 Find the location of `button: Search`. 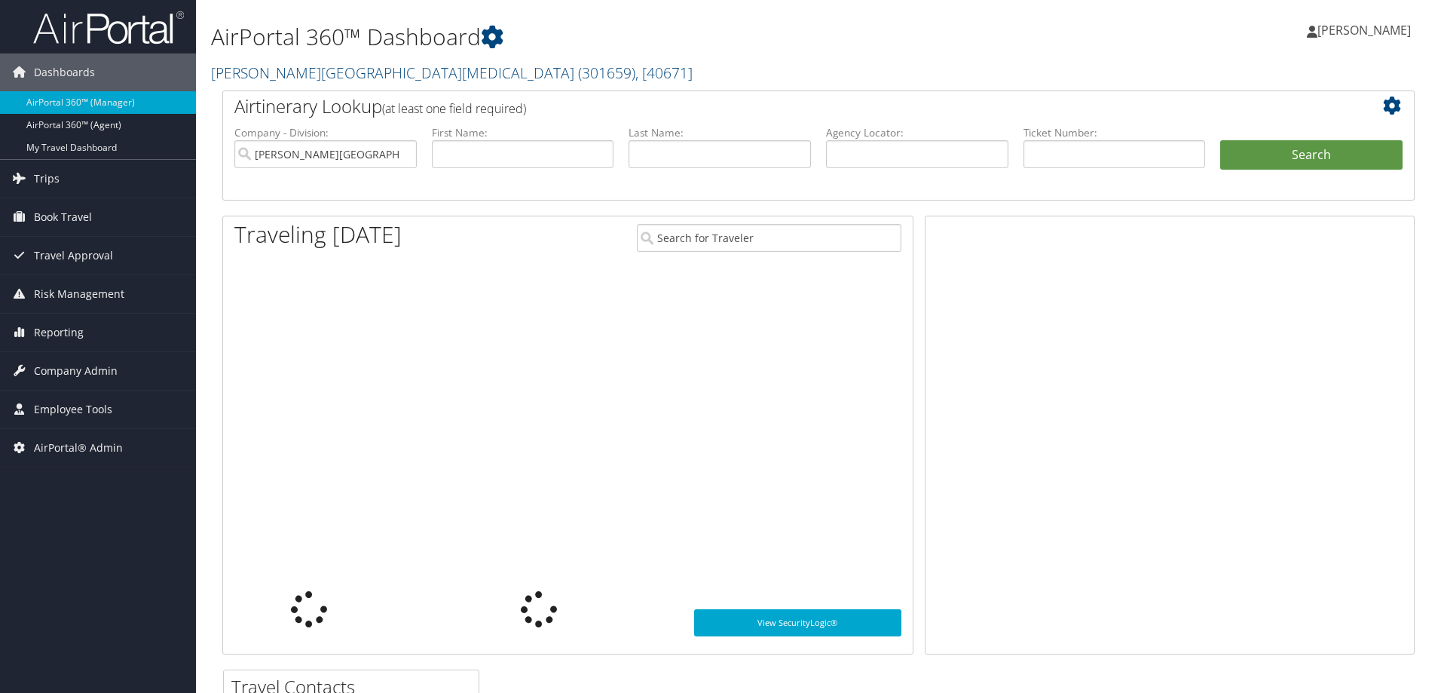

button: Search is located at coordinates (1312, 155).